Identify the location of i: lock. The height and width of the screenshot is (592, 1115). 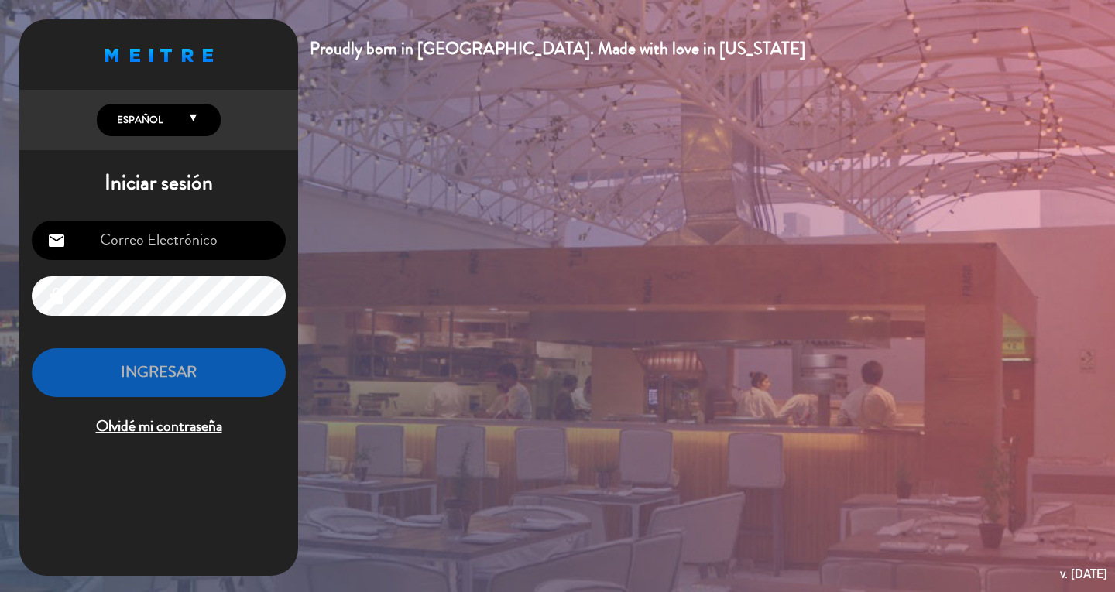
(57, 297).